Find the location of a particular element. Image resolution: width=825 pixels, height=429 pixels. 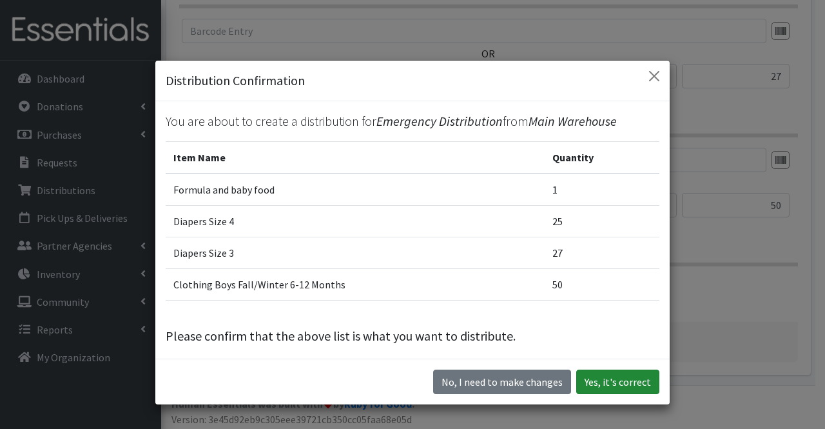

td: Formula and baby food is located at coordinates (355, 190).